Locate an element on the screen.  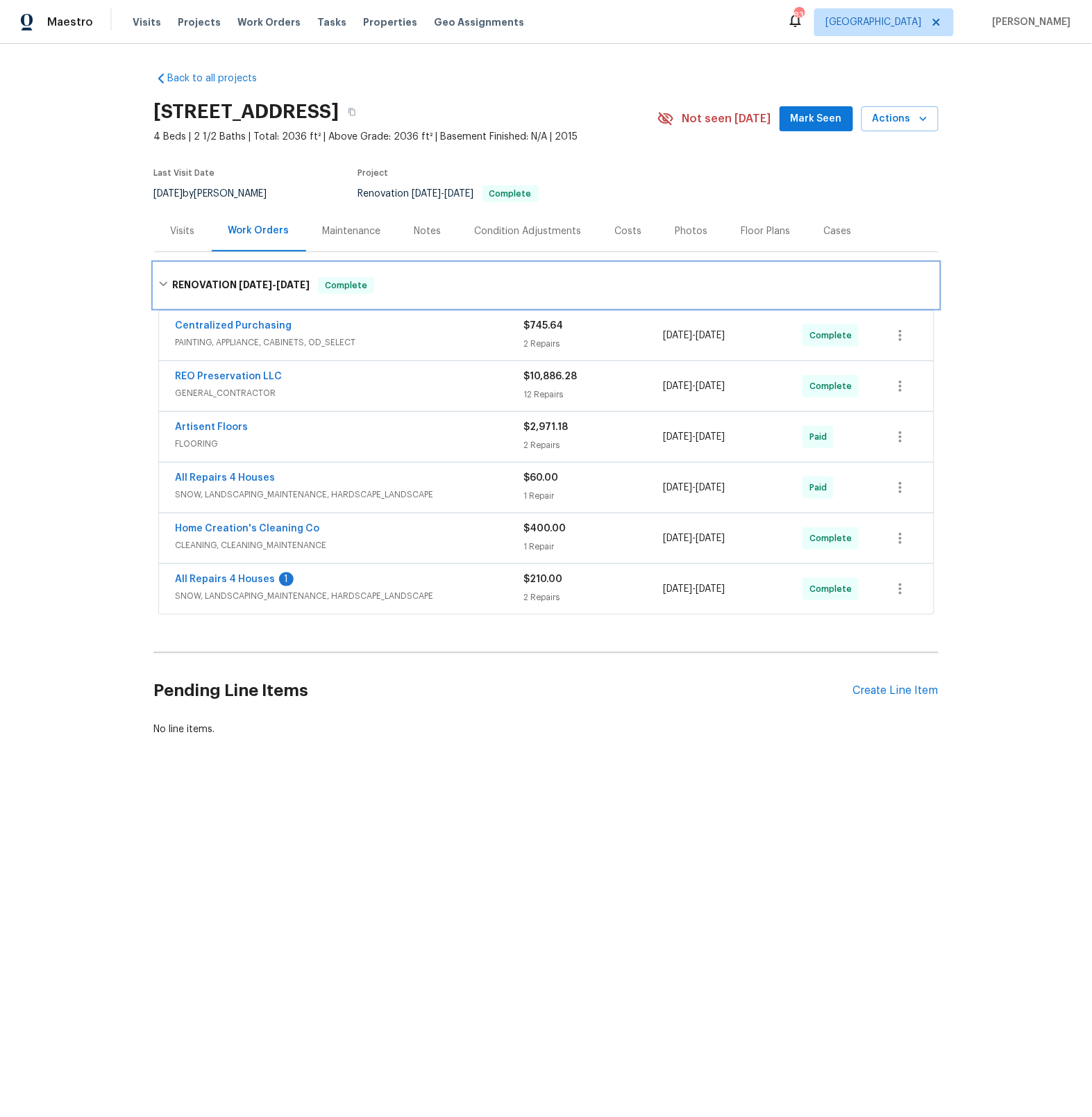
div: Costs is located at coordinates (628, 232).